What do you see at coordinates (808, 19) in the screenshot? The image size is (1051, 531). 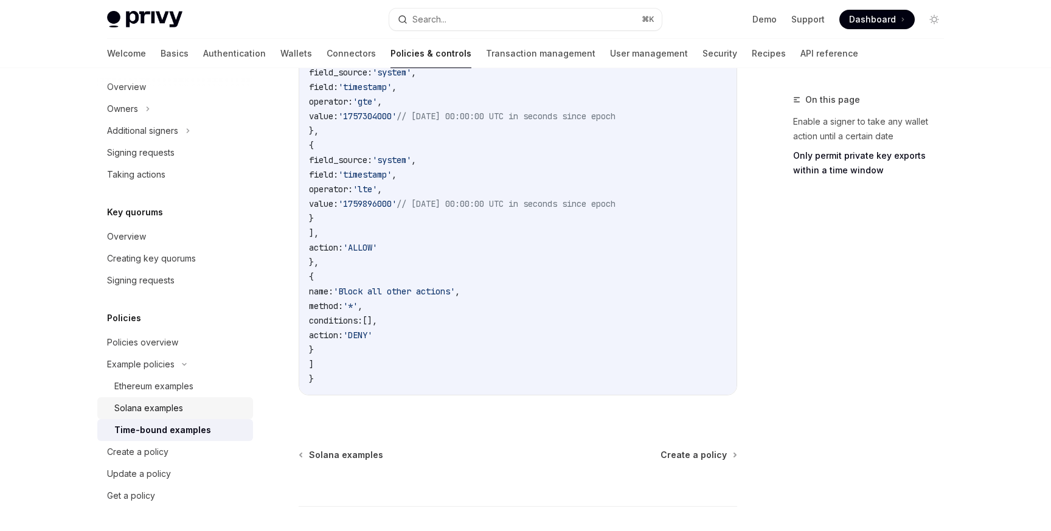 I see `a: Support` at bounding box center [808, 19].